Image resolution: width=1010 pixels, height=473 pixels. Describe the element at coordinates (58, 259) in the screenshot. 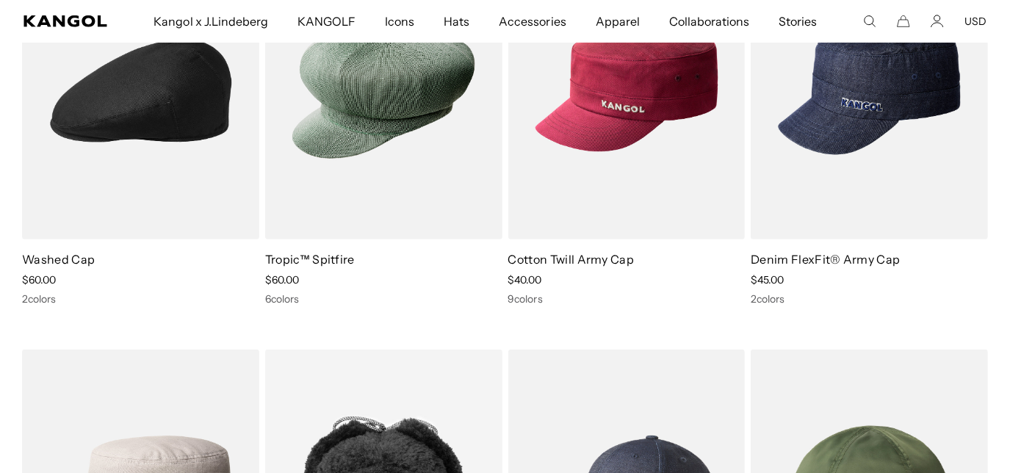

I see `a: Washed Cap` at that location.